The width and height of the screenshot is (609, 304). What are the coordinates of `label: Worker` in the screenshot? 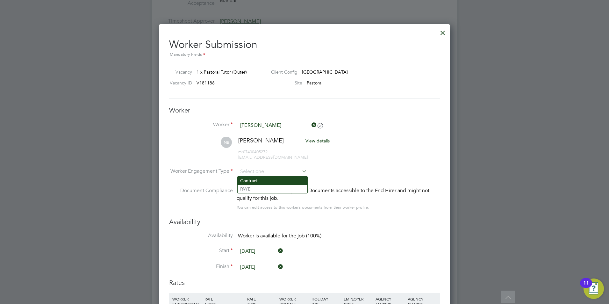 It's located at (201, 125).